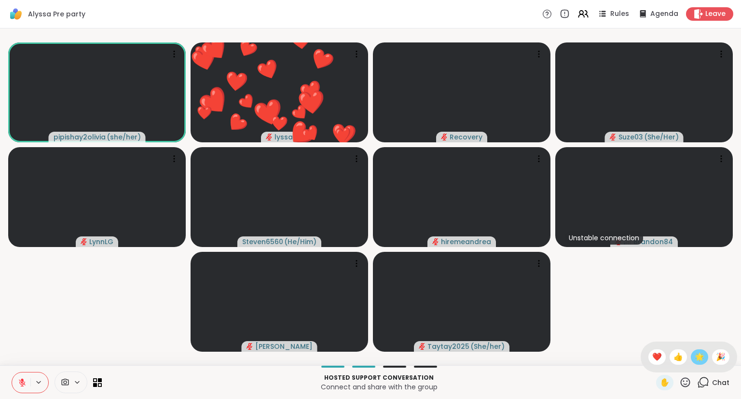 The width and height of the screenshot is (741, 399). What do you see at coordinates (466, 137) in the screenshot?
I see `span: Recovery` at bounding box center [466, 137].